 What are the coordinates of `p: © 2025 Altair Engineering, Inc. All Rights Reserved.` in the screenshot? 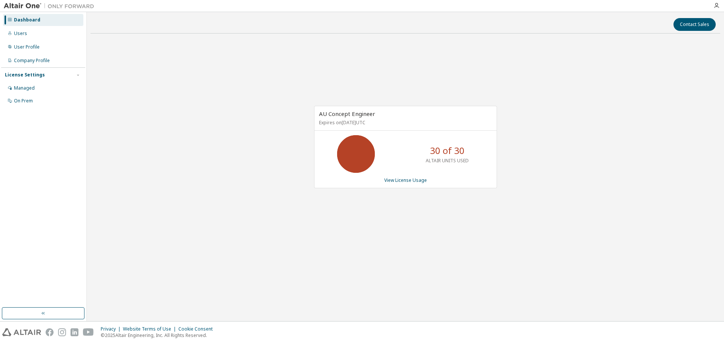 It's located at (159, 335).